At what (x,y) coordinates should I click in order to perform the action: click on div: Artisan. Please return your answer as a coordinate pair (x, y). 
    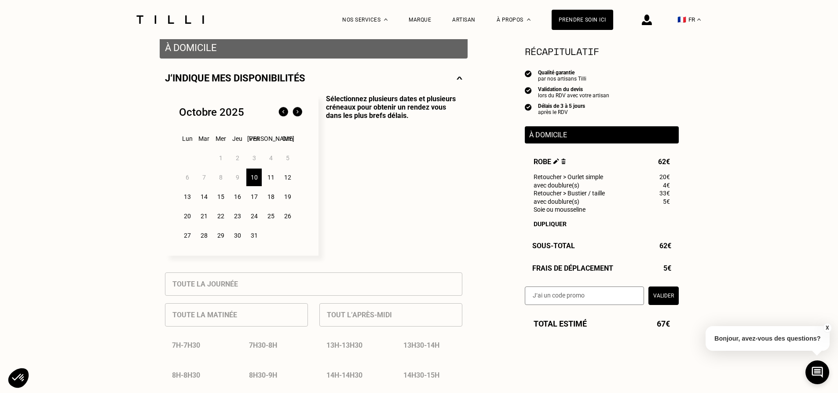
    Looking at the image, I should click on (464, 20).